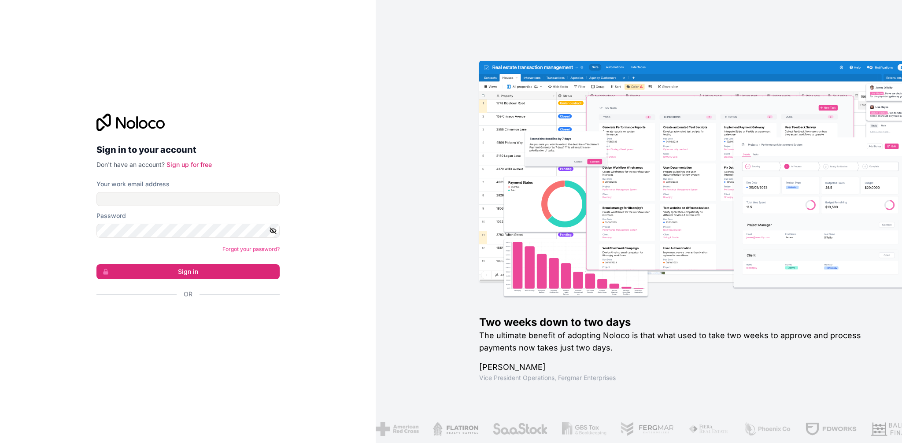  Describe the element at coordinates (433, 429) in the screenshot. I see `img: /assets/flatiron-C8eUkumj.png` at that location.